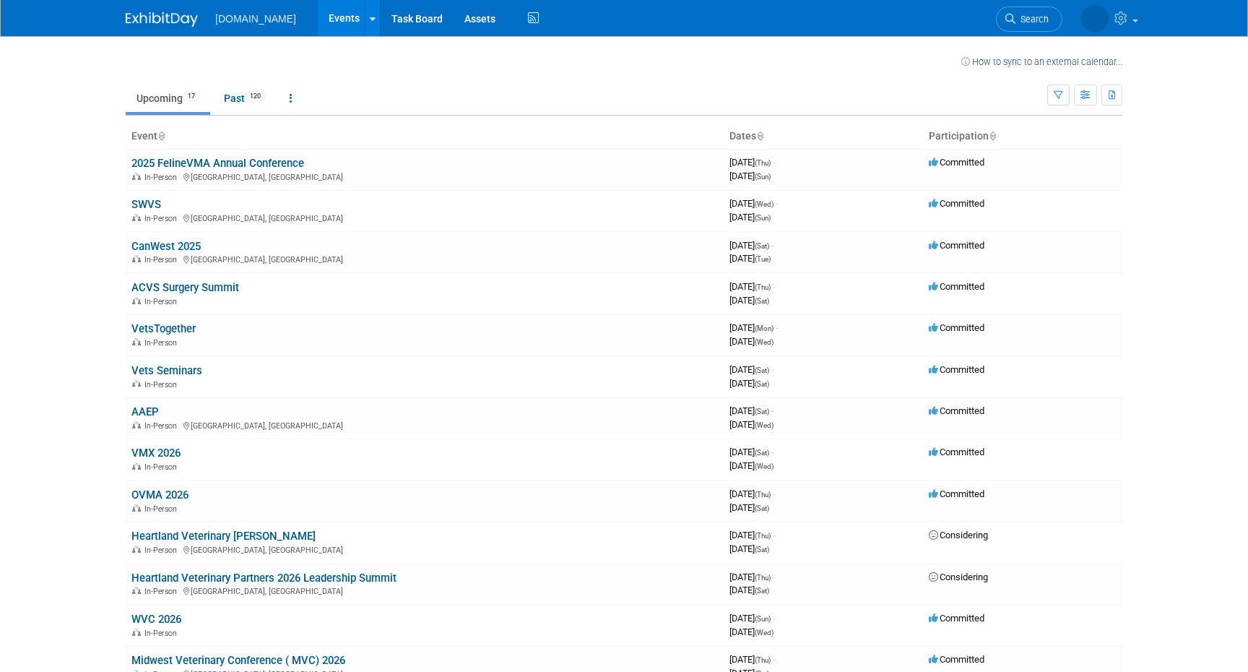  I want to click on span: Search, so click(1032, 19).